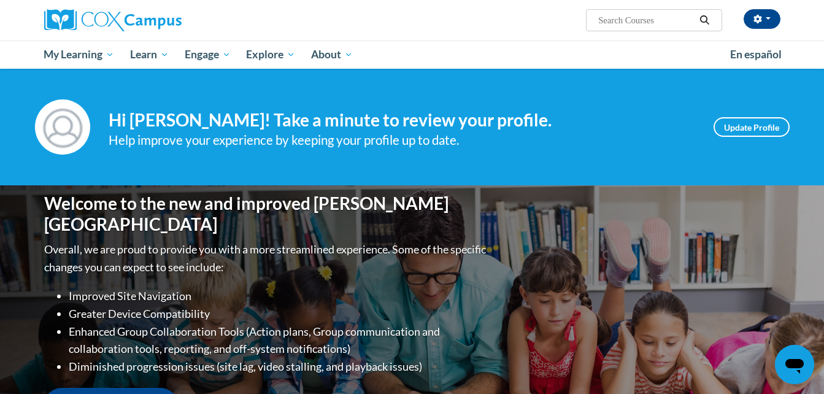 The width and height of the screenshot is (824, 394). Describe the element at coordinates (63, 127) in the screenshot. I see `img: Profile Image` at that location.